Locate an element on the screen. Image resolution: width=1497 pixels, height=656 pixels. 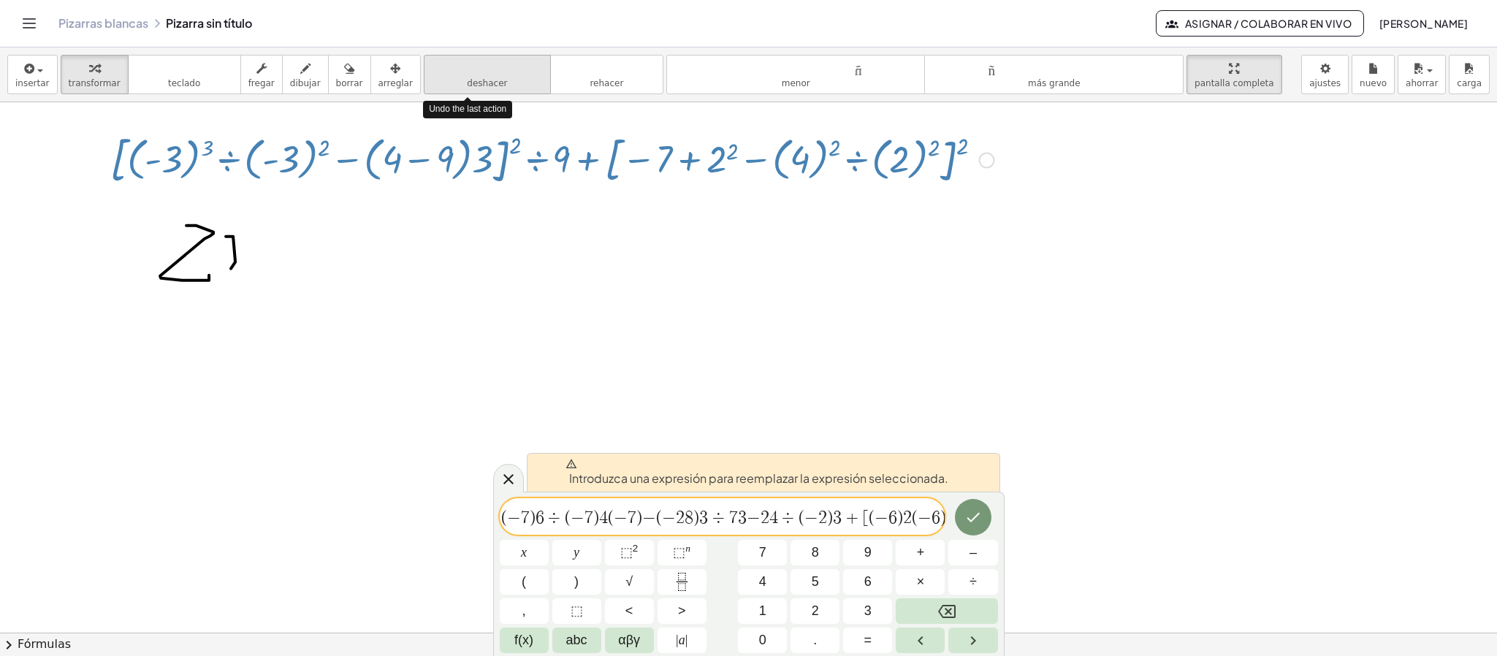
button: tecladoteclado is located at coordinates (184, 75).